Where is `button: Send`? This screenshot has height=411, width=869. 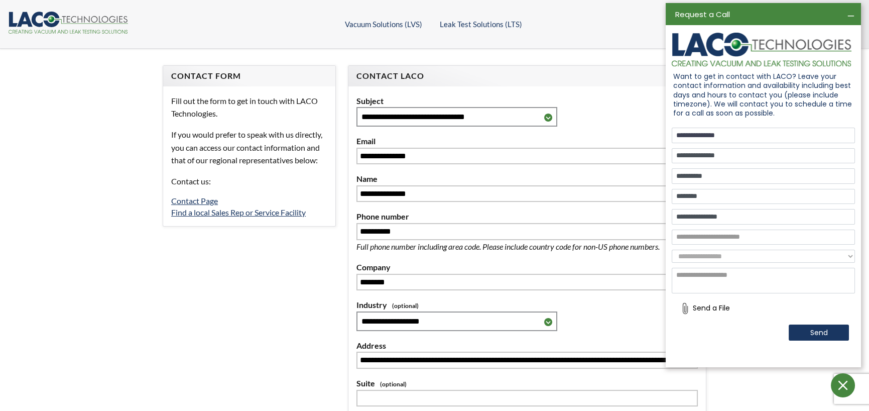
button: Send is located at coordinates (819, 332).